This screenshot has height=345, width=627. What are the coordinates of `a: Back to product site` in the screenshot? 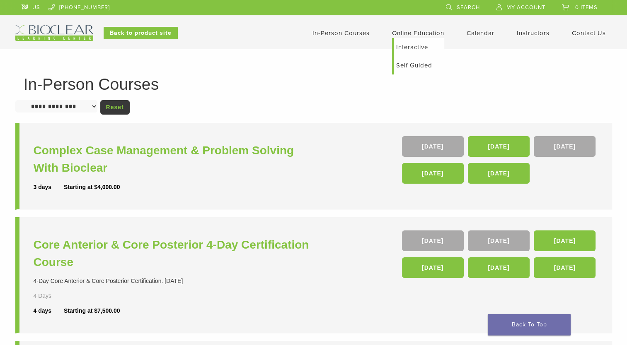 It's located at (140, 33).